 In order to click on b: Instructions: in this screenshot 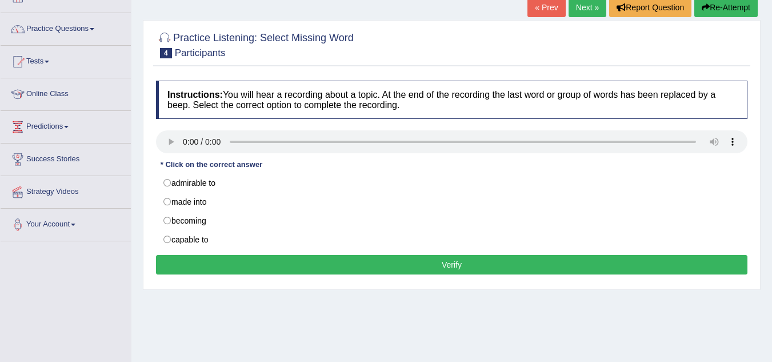, I will do `click(195, 94)`.